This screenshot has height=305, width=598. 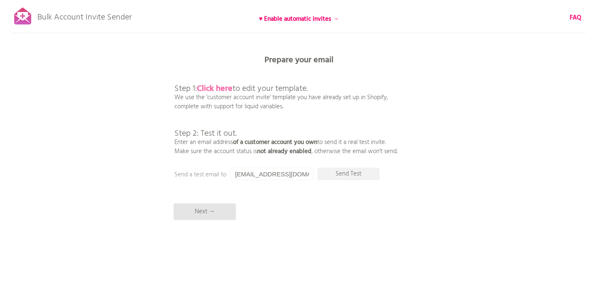 What do you see at coordinates (349, 174) in the screenshot?
I see `p: Send Test` at bounding box center [349, 174].